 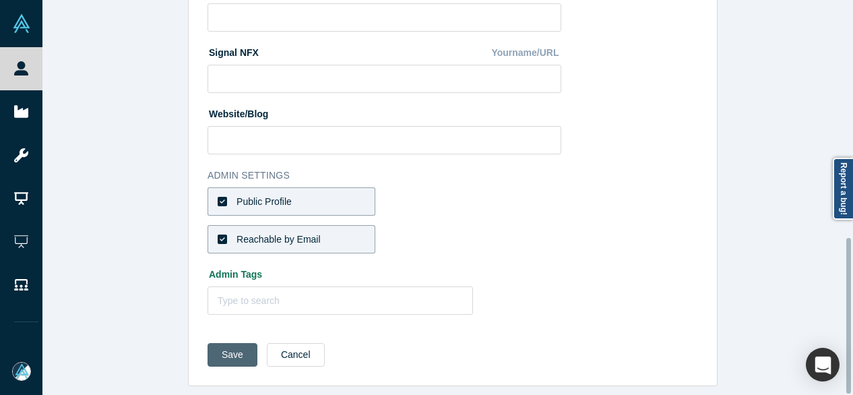 What do you see at coordinates (278, 239) in the screenshot?
I see `div: Reachable by Email` at bounding box center [278, 239].